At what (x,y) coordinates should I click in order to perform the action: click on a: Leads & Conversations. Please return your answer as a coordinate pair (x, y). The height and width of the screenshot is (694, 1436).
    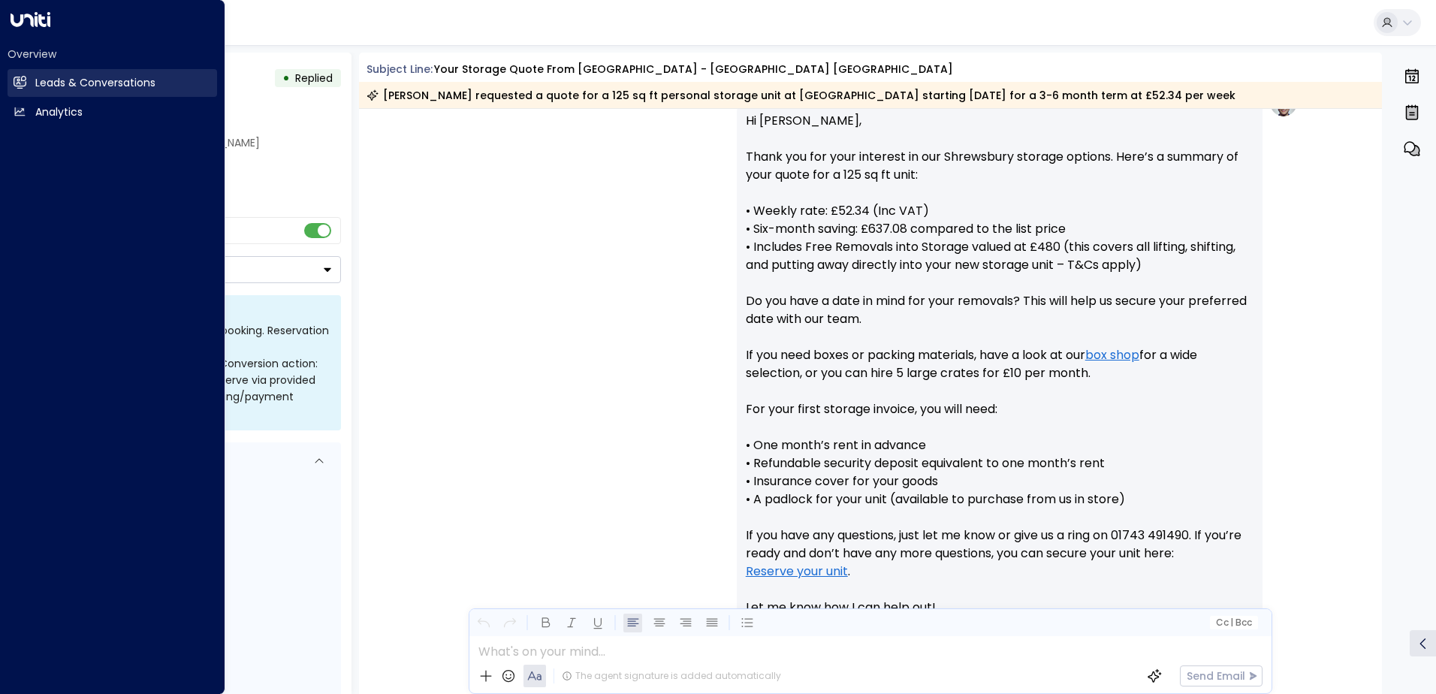
    Looking at the image, I should click on (112, 83).